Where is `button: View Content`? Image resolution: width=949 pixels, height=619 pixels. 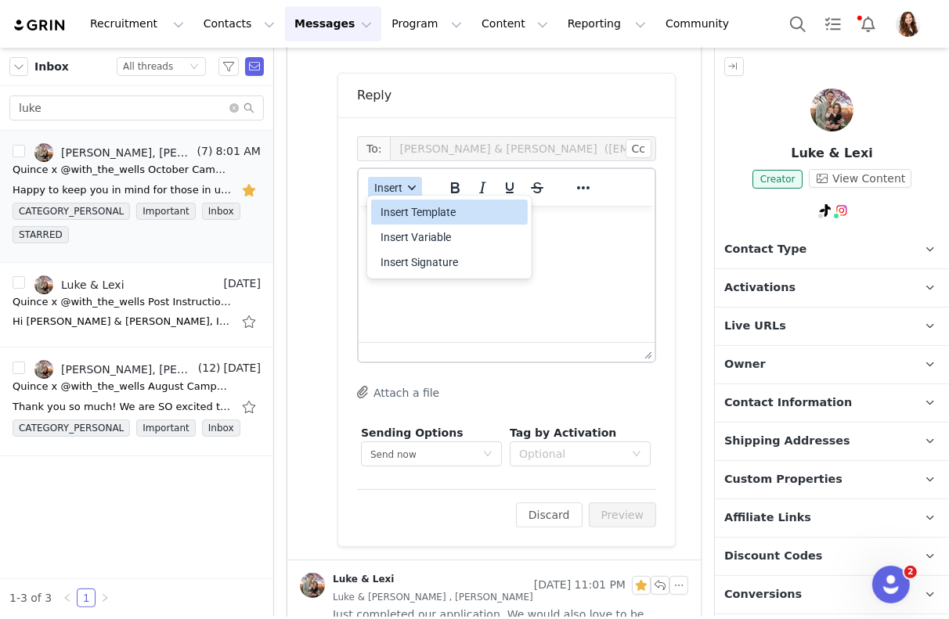 button: View Content is located at coordinates (860, 179).